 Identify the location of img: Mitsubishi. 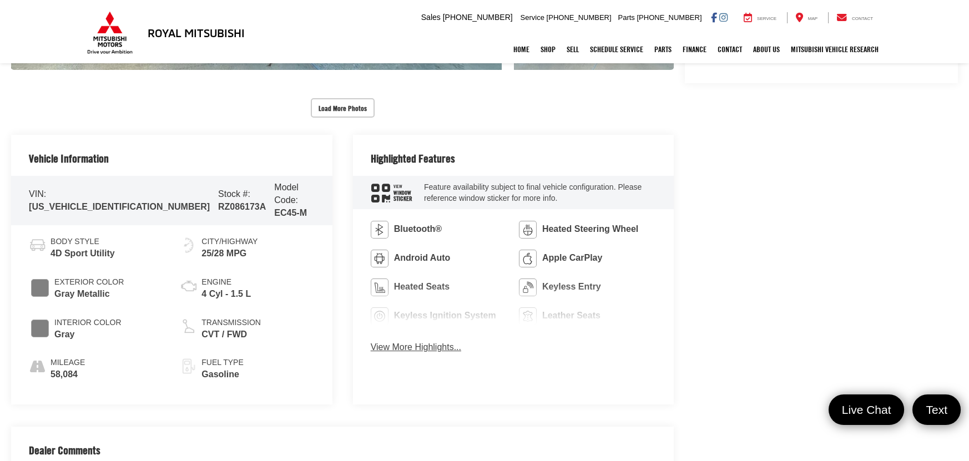
(110, 33).